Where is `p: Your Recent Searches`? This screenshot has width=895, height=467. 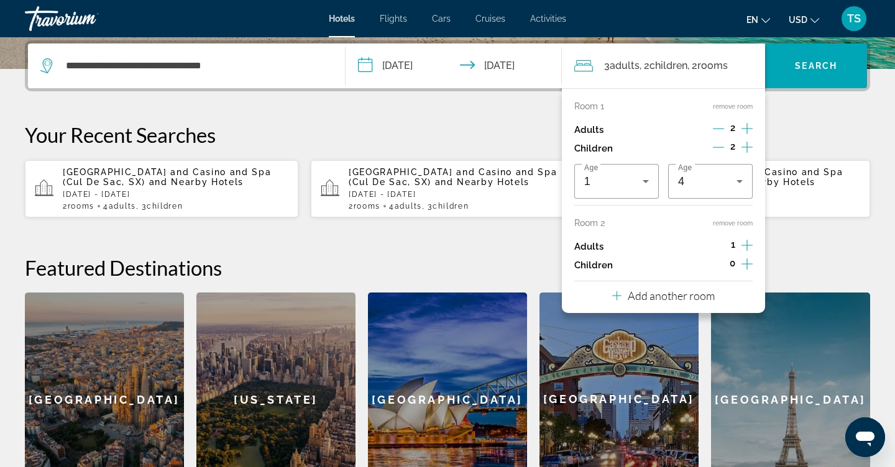 p: Your Recent Searches is located at coordinates (447, 135).